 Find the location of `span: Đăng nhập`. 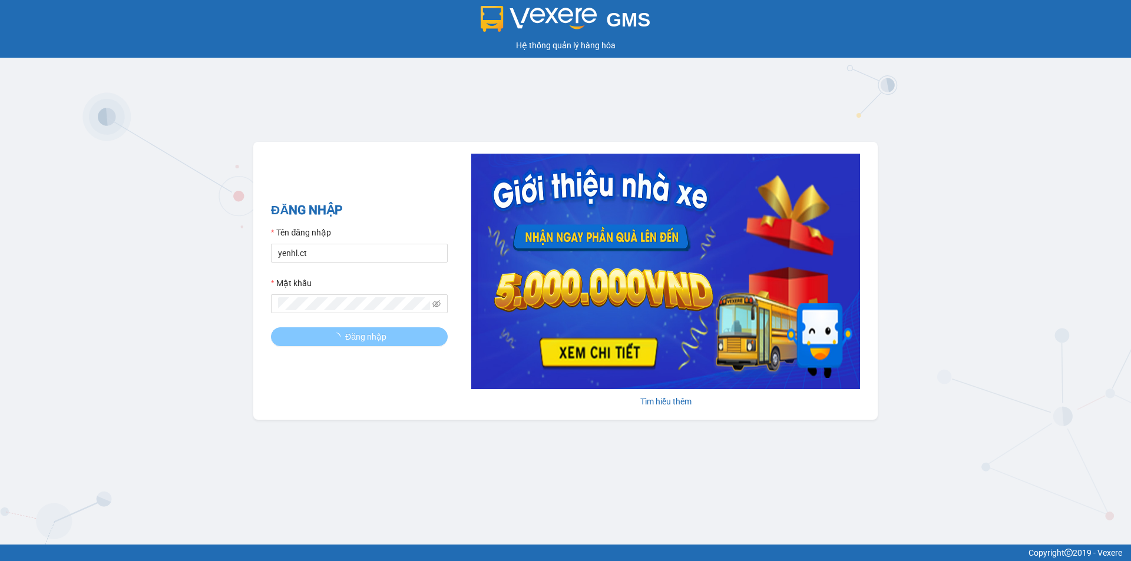

span: Đăng nhập is located at coordinates (366, 337).